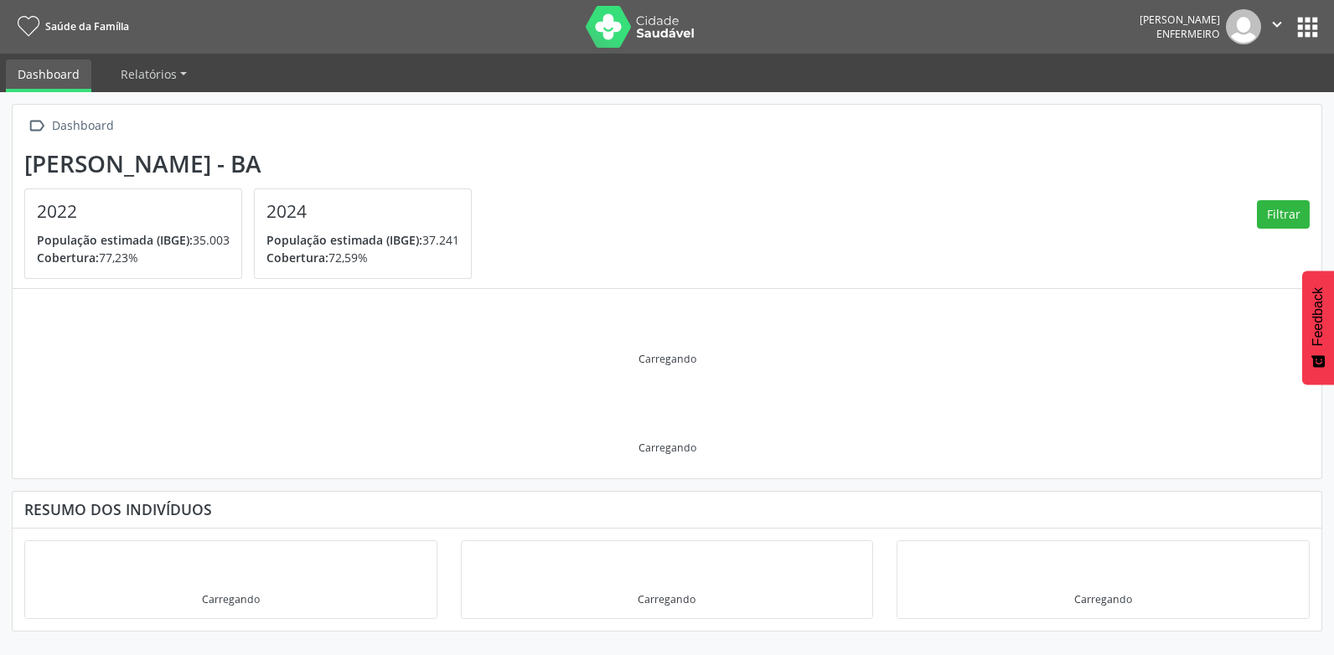 The height and width of the screenshot is (655, 1334). What do you see at coordinates (70, 26) in the screenshot?
I see `a: Saúde da Família` at bounding box center [70, 26].